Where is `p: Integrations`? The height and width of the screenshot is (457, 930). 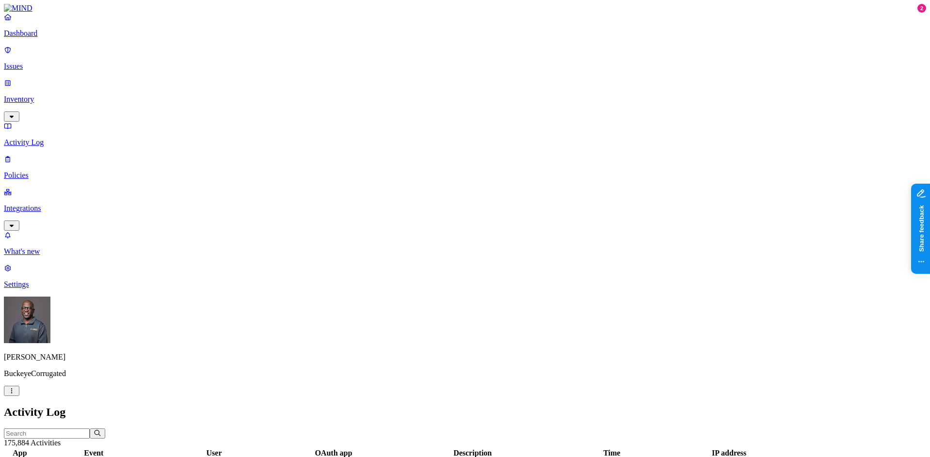 p: Integrations is located at coordinates (465, 208).